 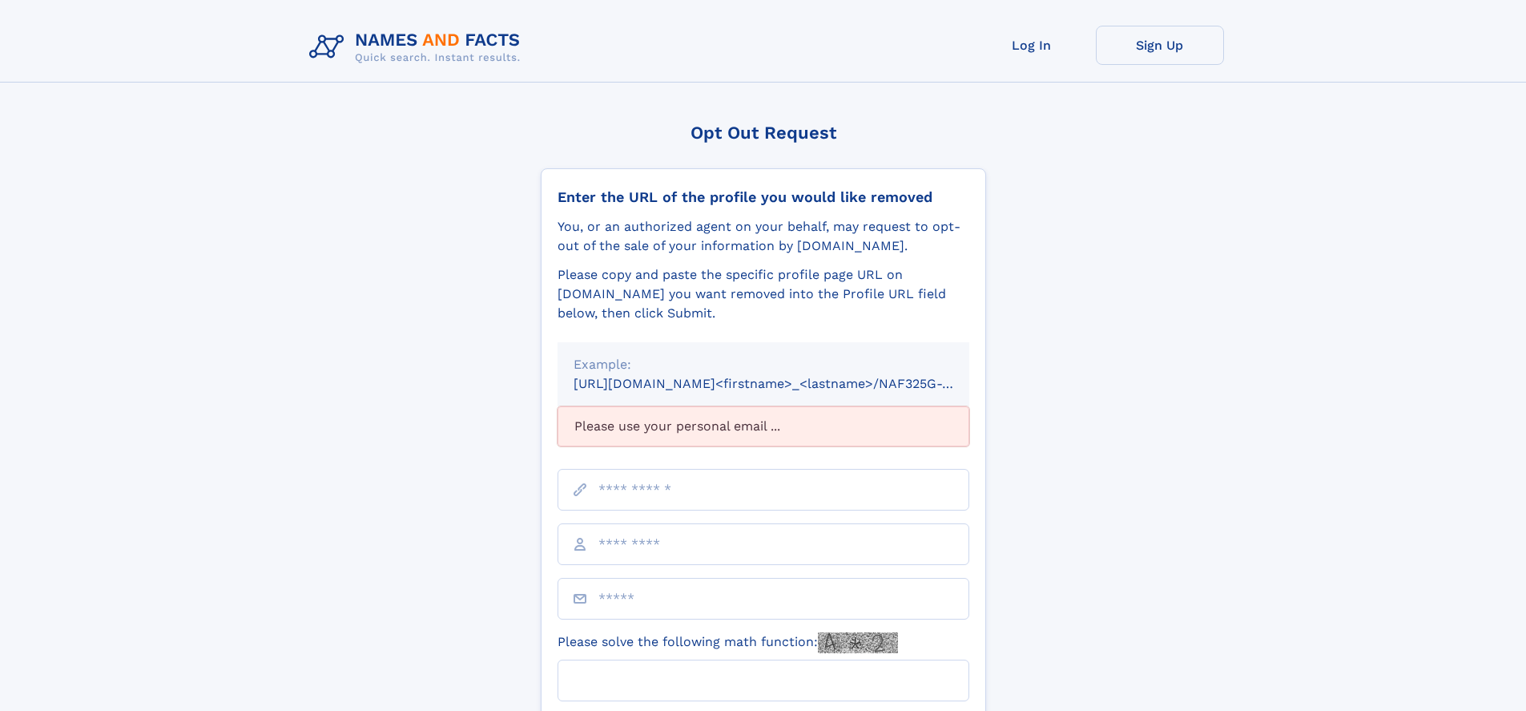 I want to click on a: Sign Up, so click(x=1160, y=45).